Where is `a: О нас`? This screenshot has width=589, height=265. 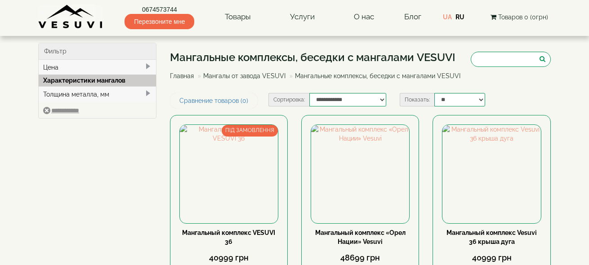
a: О нас is located at coordinates (364, 17).